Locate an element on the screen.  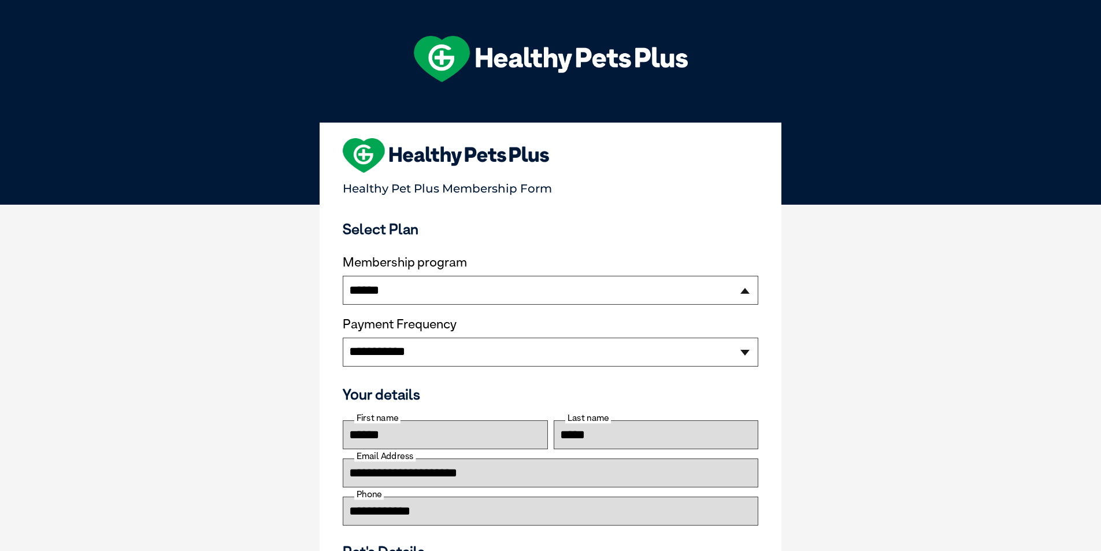
label: First name is located at coordinates (377, 418).